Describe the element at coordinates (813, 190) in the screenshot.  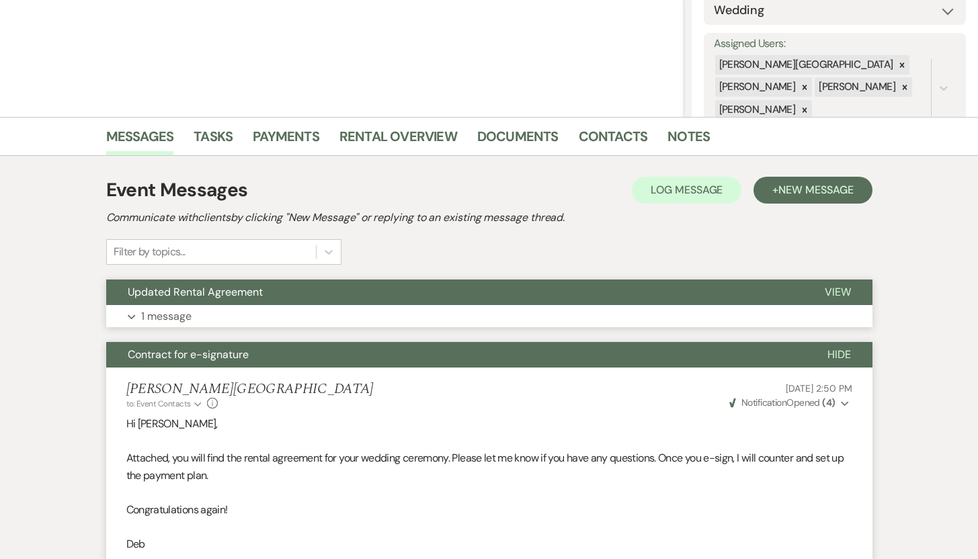
I see `button: +New Message` at that location.